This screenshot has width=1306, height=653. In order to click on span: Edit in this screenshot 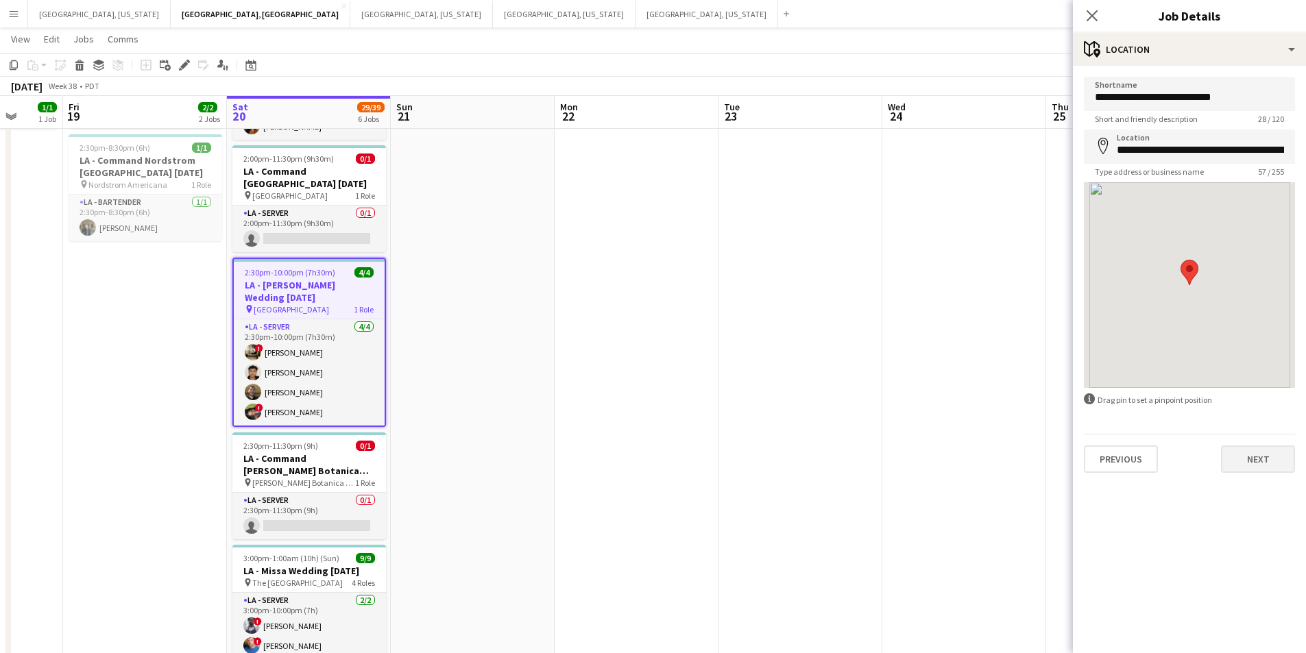, I will do `click(51, 39)`.